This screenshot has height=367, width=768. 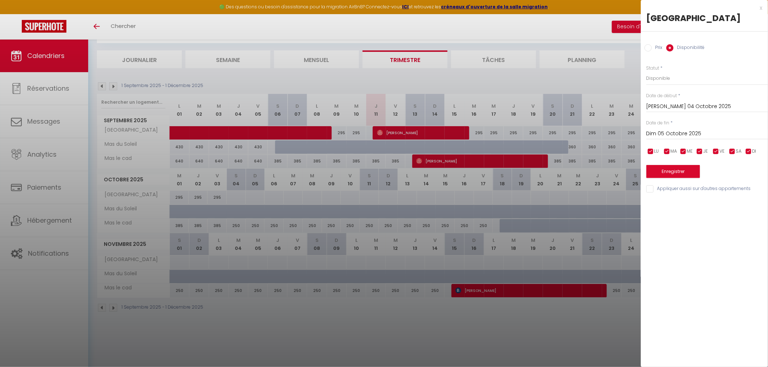 I want to click on button: Ouvrir le widget de chat LiveChat, so click(x=17, y=14).